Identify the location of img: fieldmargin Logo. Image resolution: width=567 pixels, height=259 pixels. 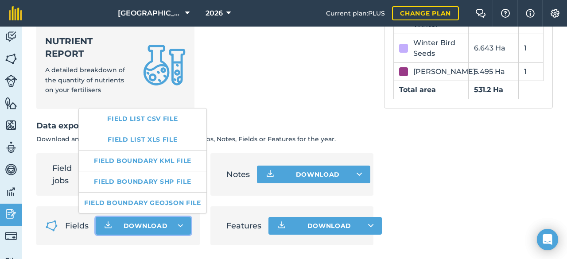
(16, 13).